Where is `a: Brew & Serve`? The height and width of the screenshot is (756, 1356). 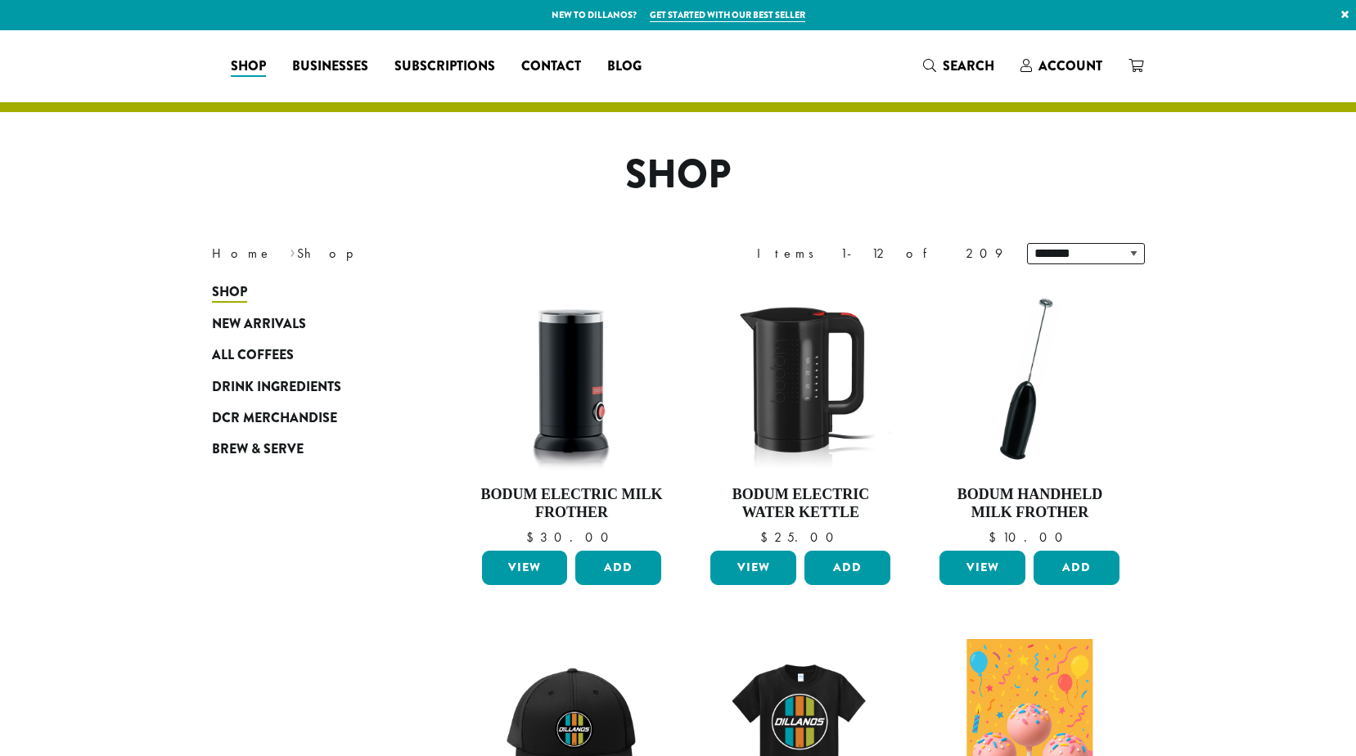
a: Brew & Serve is located at coordinates (310, 449).